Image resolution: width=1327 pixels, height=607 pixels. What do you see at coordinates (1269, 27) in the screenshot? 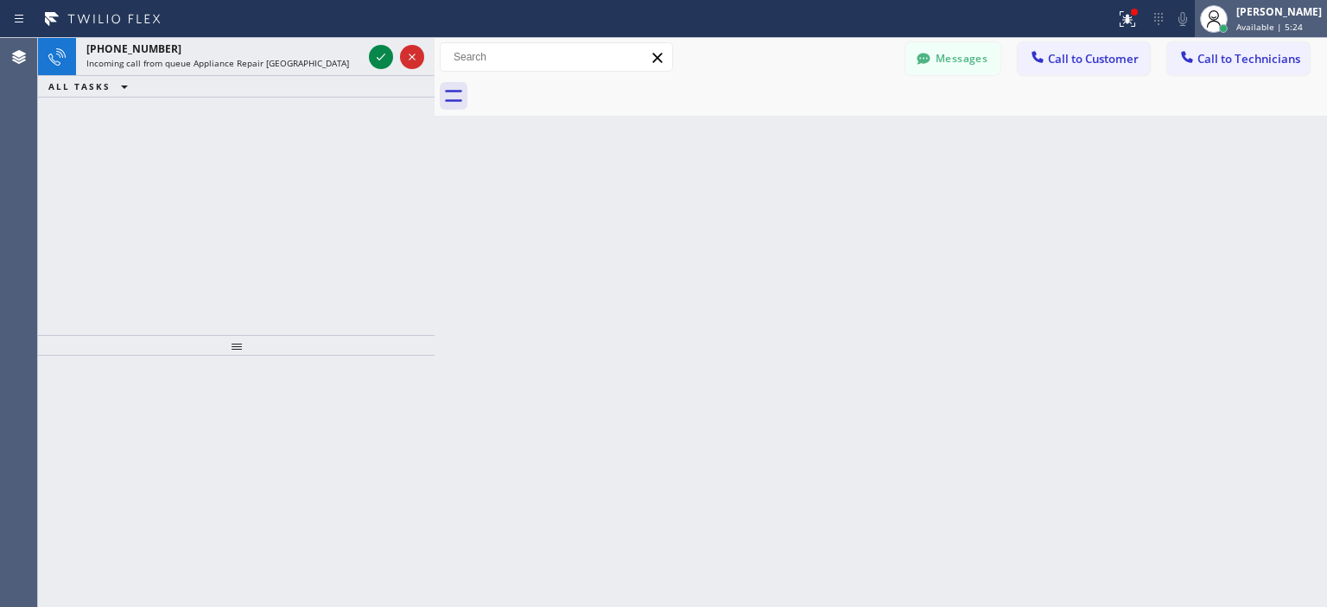
I see `span: Available | 5:24` at bounding box center [1269, 27].